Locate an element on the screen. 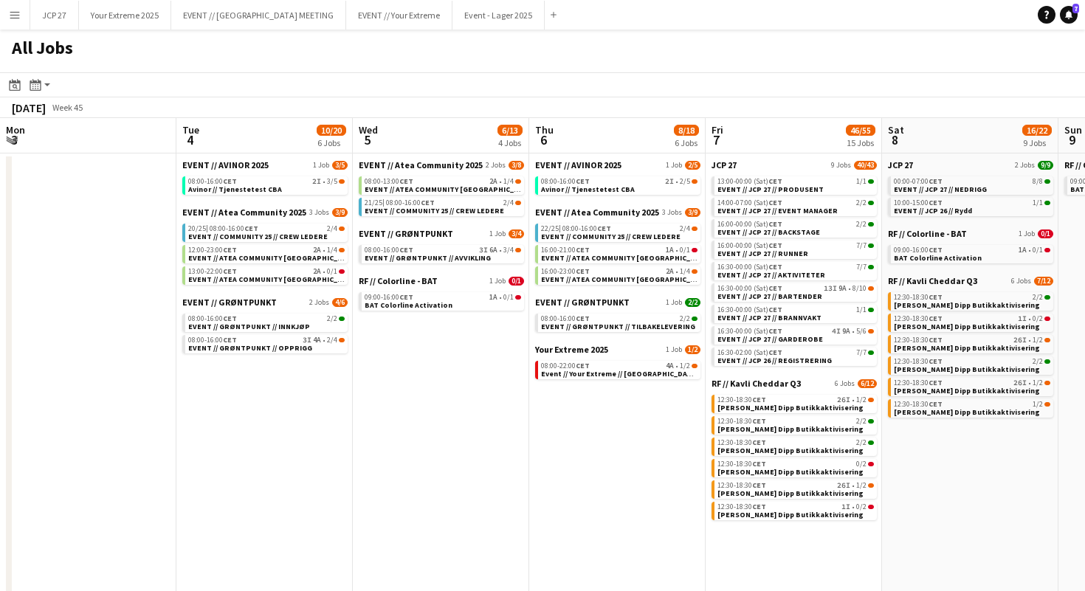  span: EVENT // COMMUNITY 25 // CREW LEDERE is located at coordinates (258, 236).